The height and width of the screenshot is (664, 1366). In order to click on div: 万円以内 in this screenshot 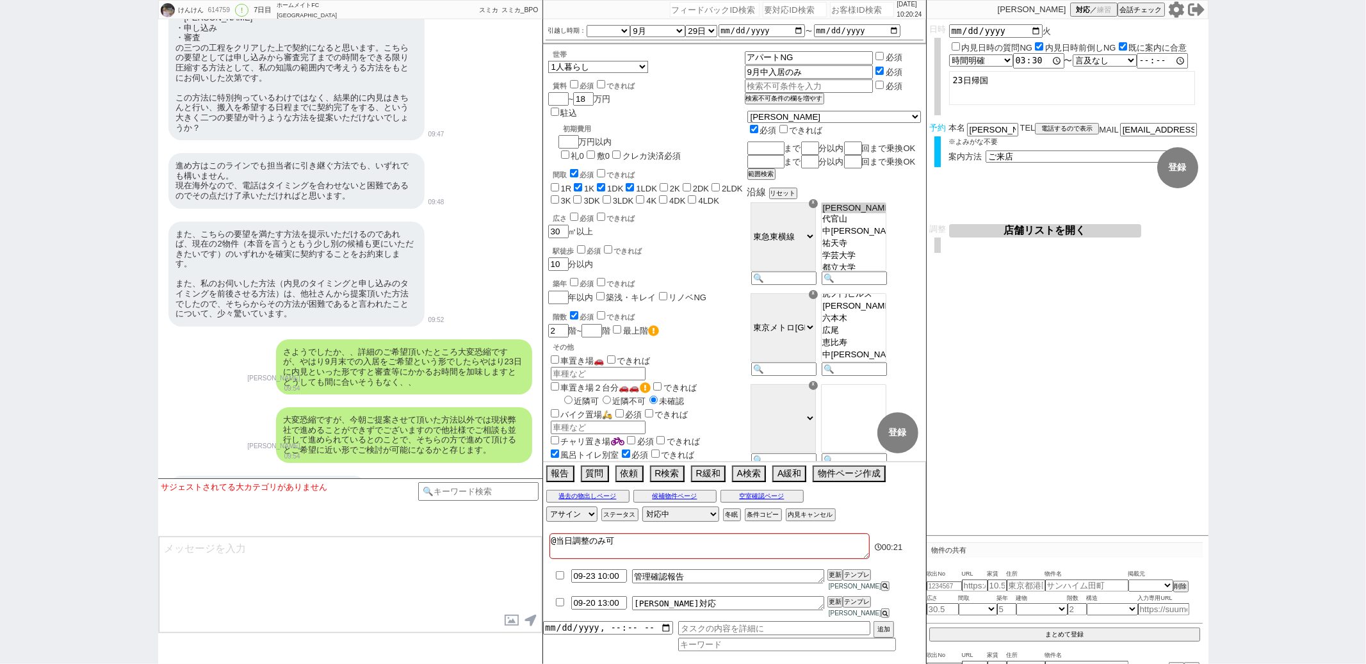, I will do `click(619, 140)`.